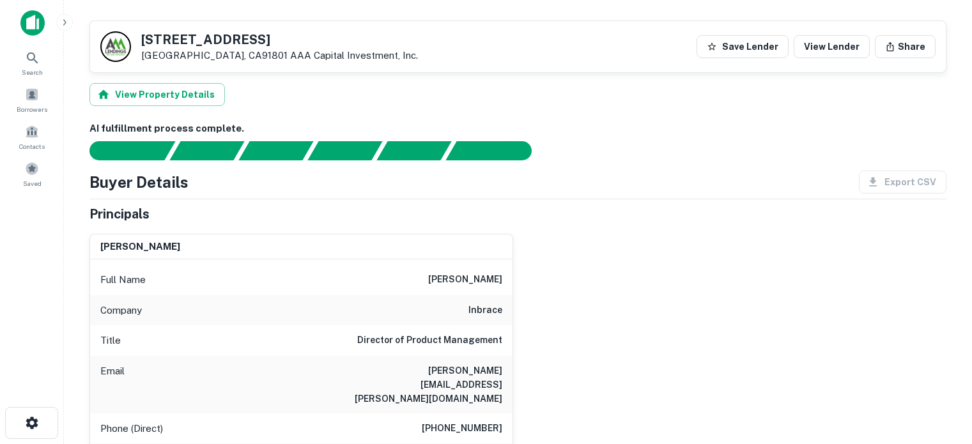 This screenshot has height=444, width=972. What do you see at coordinates (517, 128) in the screenshot?
I see `h6: AI fulfillment process complete.` at bounding box center [517, 128].